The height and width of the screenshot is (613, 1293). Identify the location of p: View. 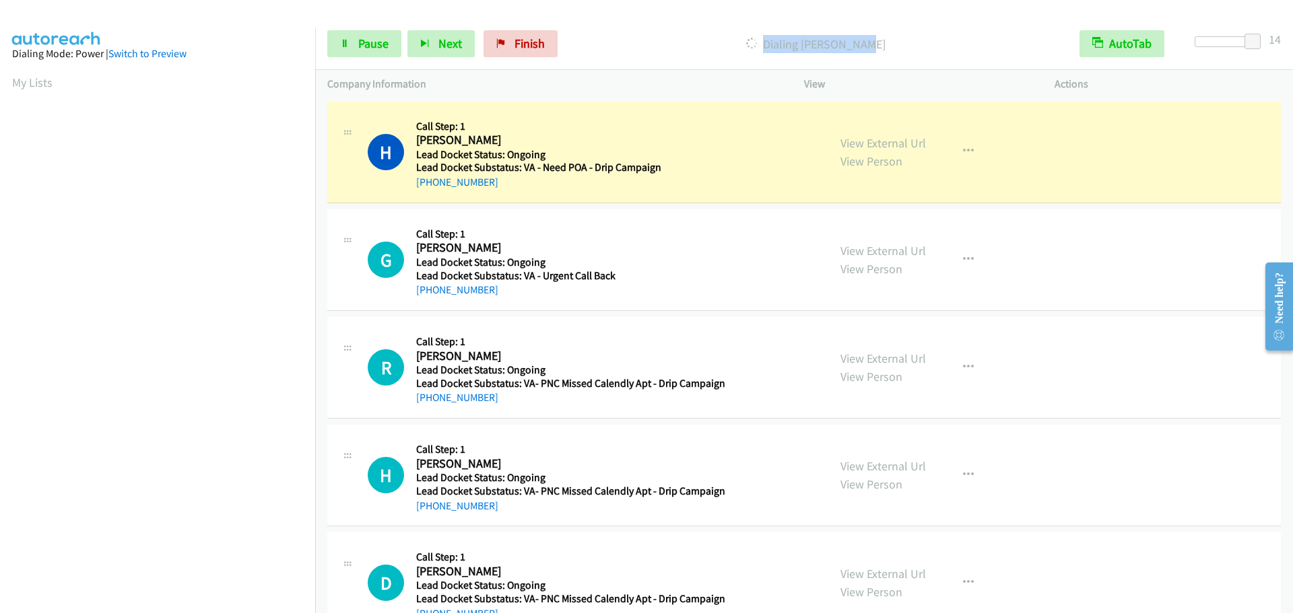
(917, 84).